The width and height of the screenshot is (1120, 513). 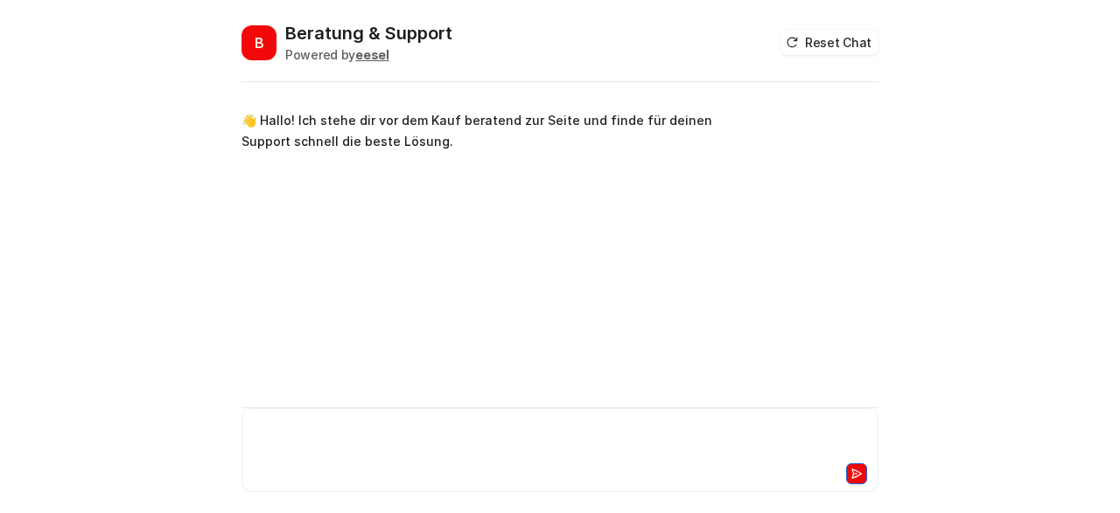 I want to click on div: Powered by, so click(x=368, y=54).